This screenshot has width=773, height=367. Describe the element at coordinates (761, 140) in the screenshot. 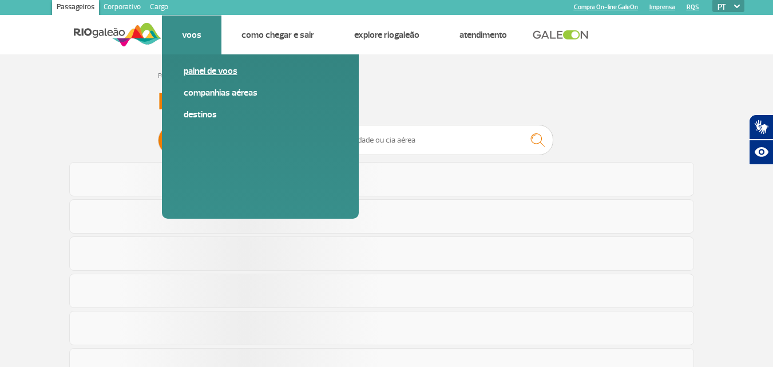

I see `div: Plugin de acessibilidade da Hand Talk.` at that location.